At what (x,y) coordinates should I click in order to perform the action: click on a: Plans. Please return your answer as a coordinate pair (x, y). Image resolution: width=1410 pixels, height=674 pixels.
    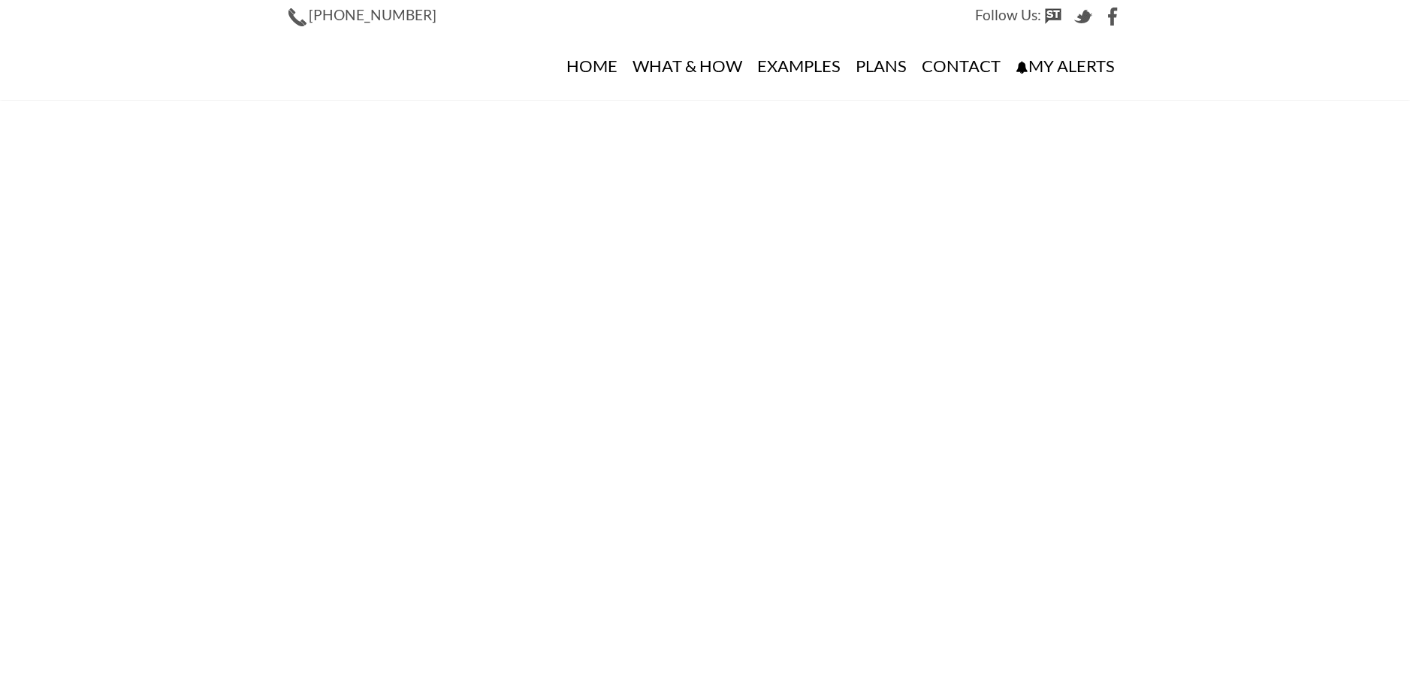
    Looking at the image, I should click on (881, 66).